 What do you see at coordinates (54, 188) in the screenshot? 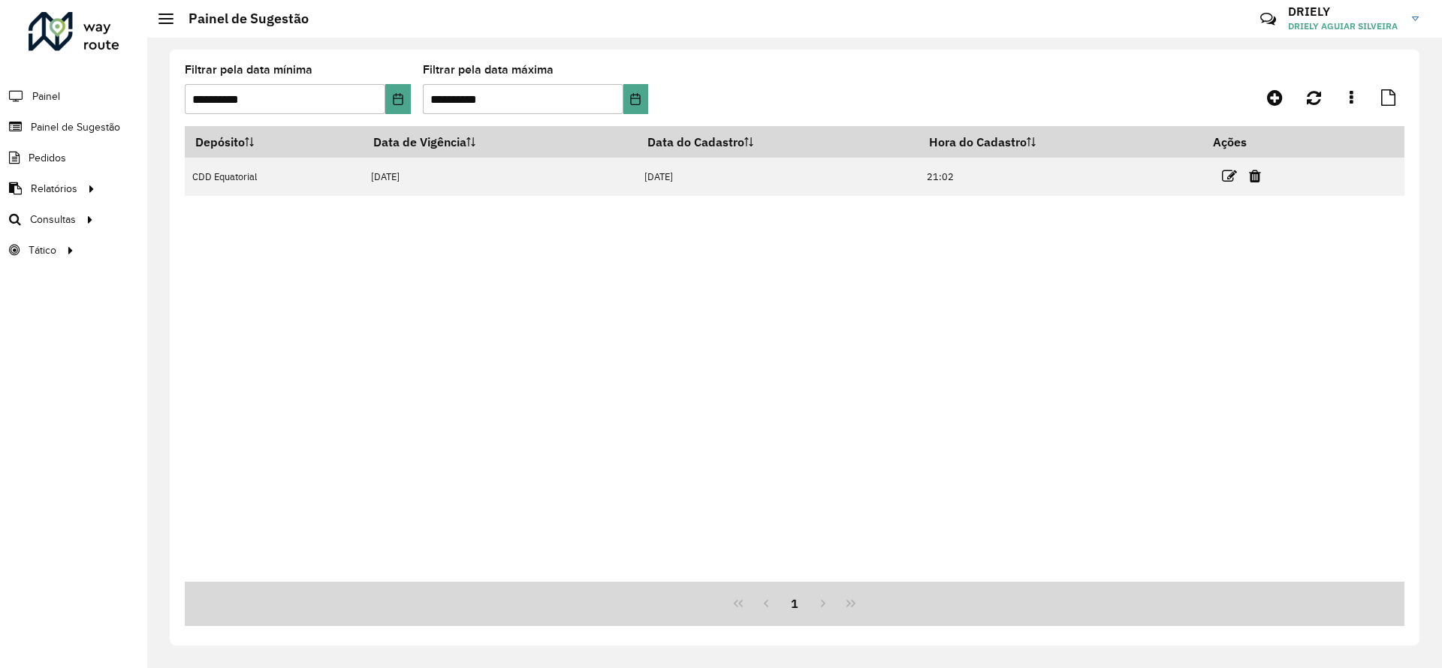
I see `span: Relatórios` at bounding box center [54, 188].